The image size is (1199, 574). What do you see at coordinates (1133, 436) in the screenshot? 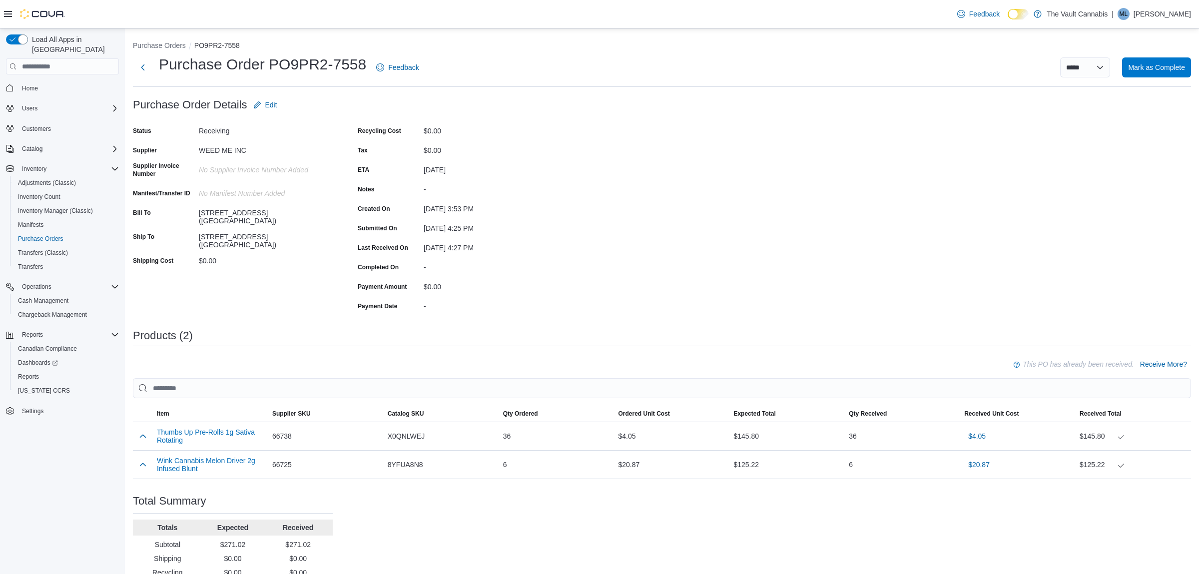
I see `div: $145.80` at bounding box center [1133, 436].